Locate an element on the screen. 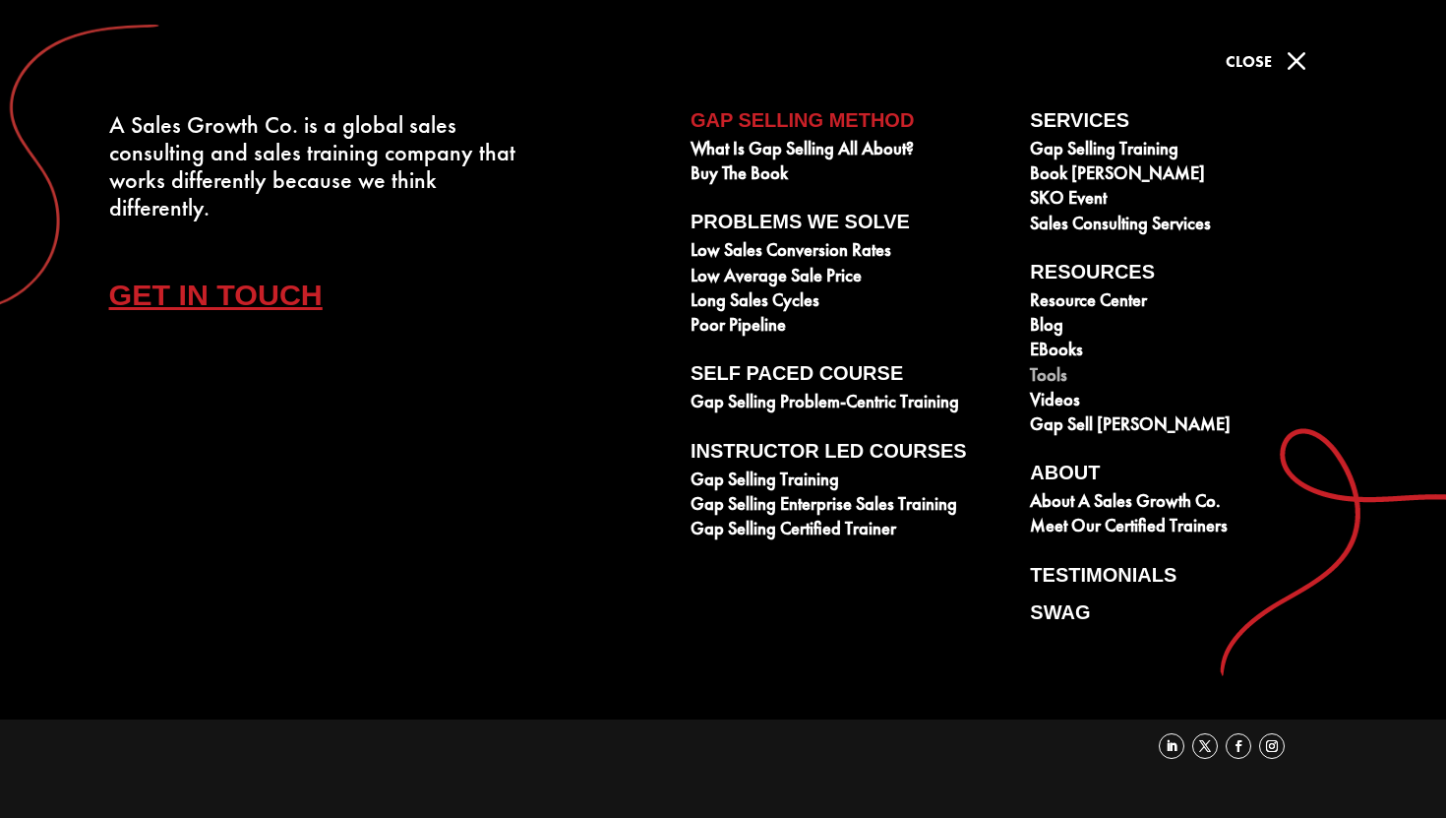 This screenshot has width=1446, height=818. a: Problems We Solve is located at coordinates (849, 225).